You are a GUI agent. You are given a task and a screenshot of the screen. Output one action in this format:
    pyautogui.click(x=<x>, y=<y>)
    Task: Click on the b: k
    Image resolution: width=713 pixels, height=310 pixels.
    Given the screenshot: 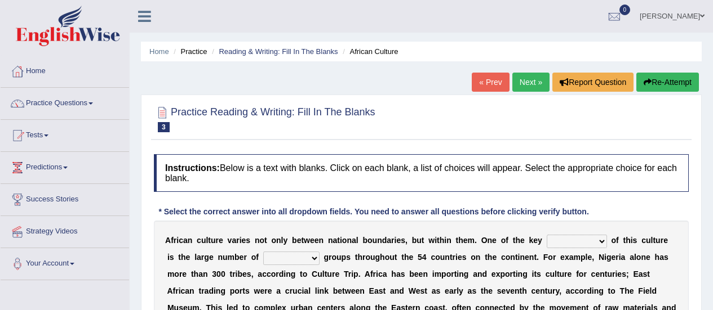 What is the action you would take?
    pyautogui.click(x=531, y=241)
    